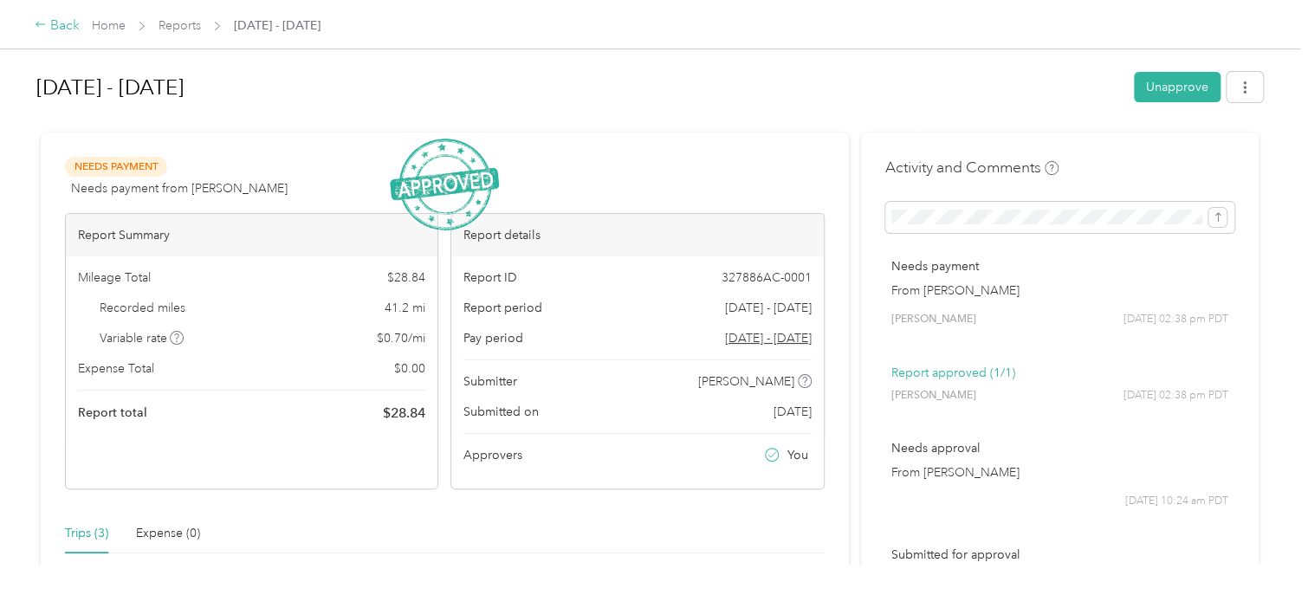 The image size is (1308, 595). Describe the element at coordinates (493, 338) in the screenshot. I see `span: Pay period` at that location.